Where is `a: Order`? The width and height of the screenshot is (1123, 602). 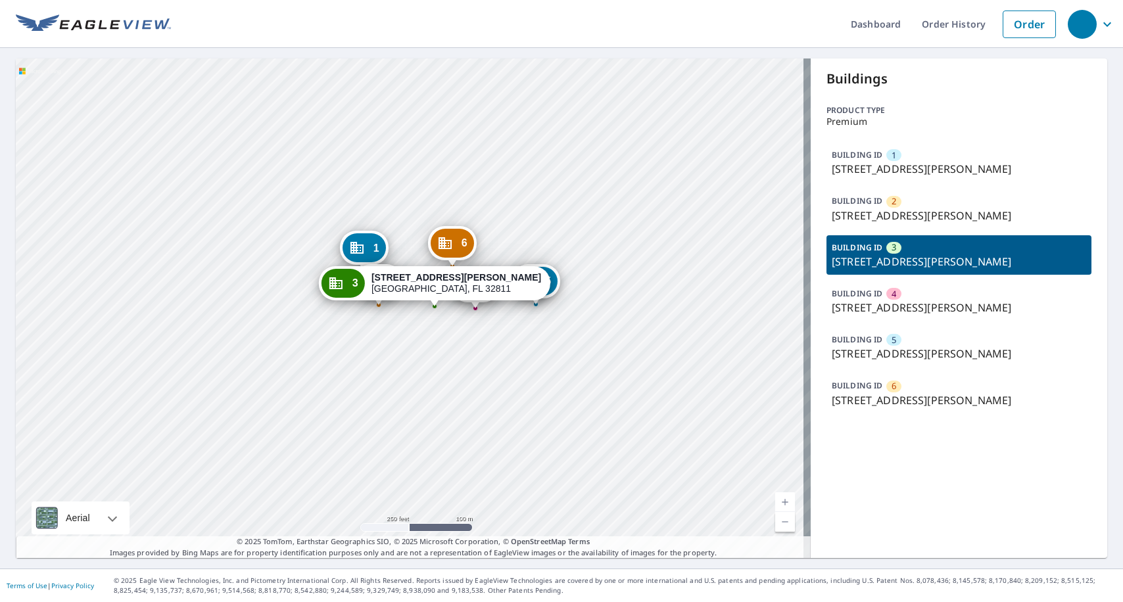 a: Order is located at coordinates (1029, 24).